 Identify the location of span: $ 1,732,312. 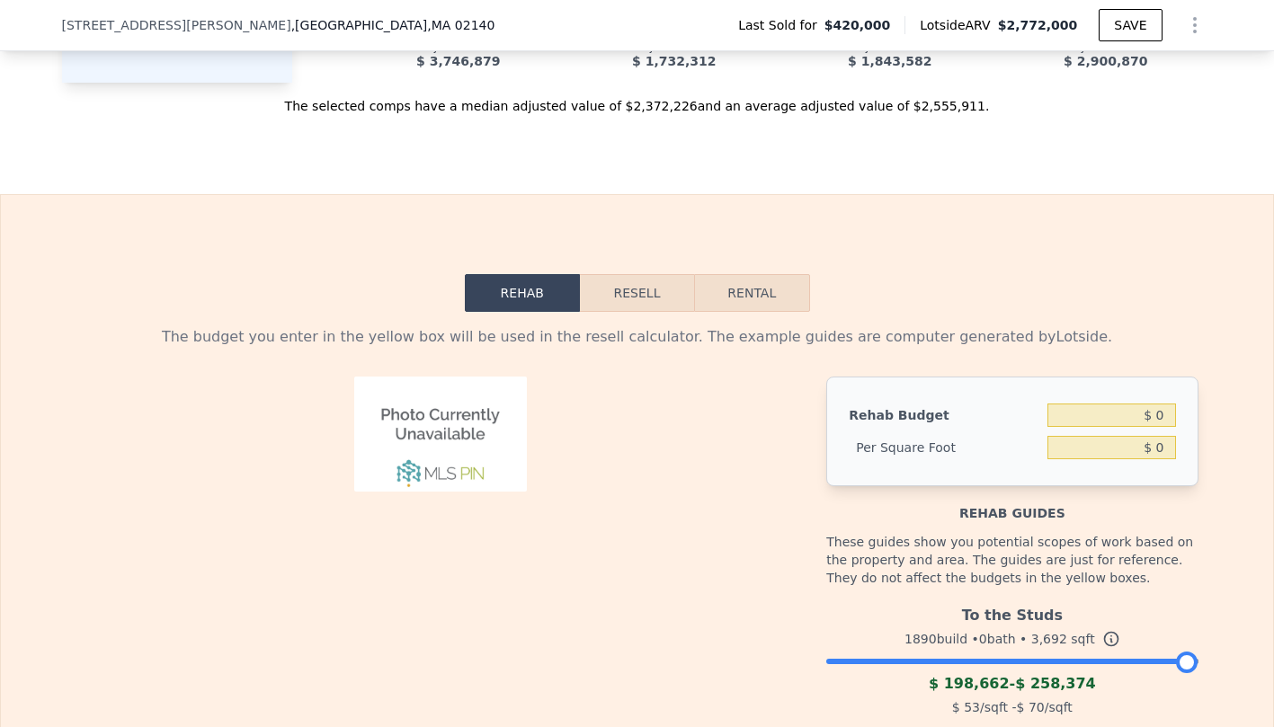
(673, 61).